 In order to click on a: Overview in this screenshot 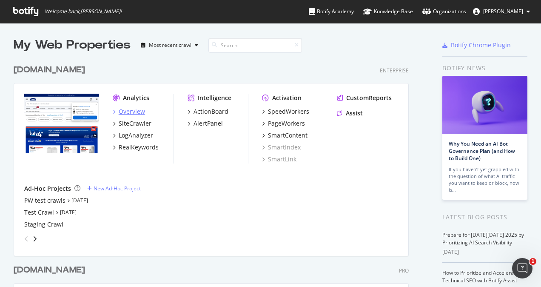, I will do `click(129, 112)`.